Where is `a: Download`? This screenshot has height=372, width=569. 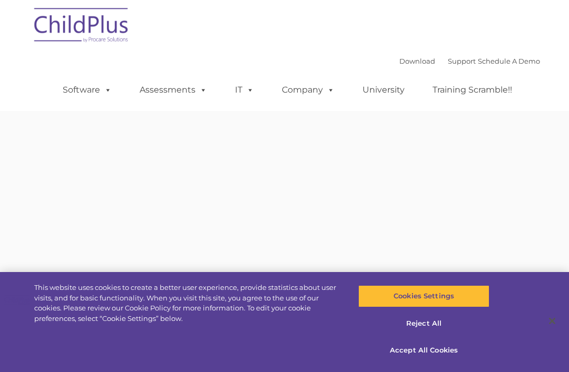 a: Download is located at coordinates (417, 61).